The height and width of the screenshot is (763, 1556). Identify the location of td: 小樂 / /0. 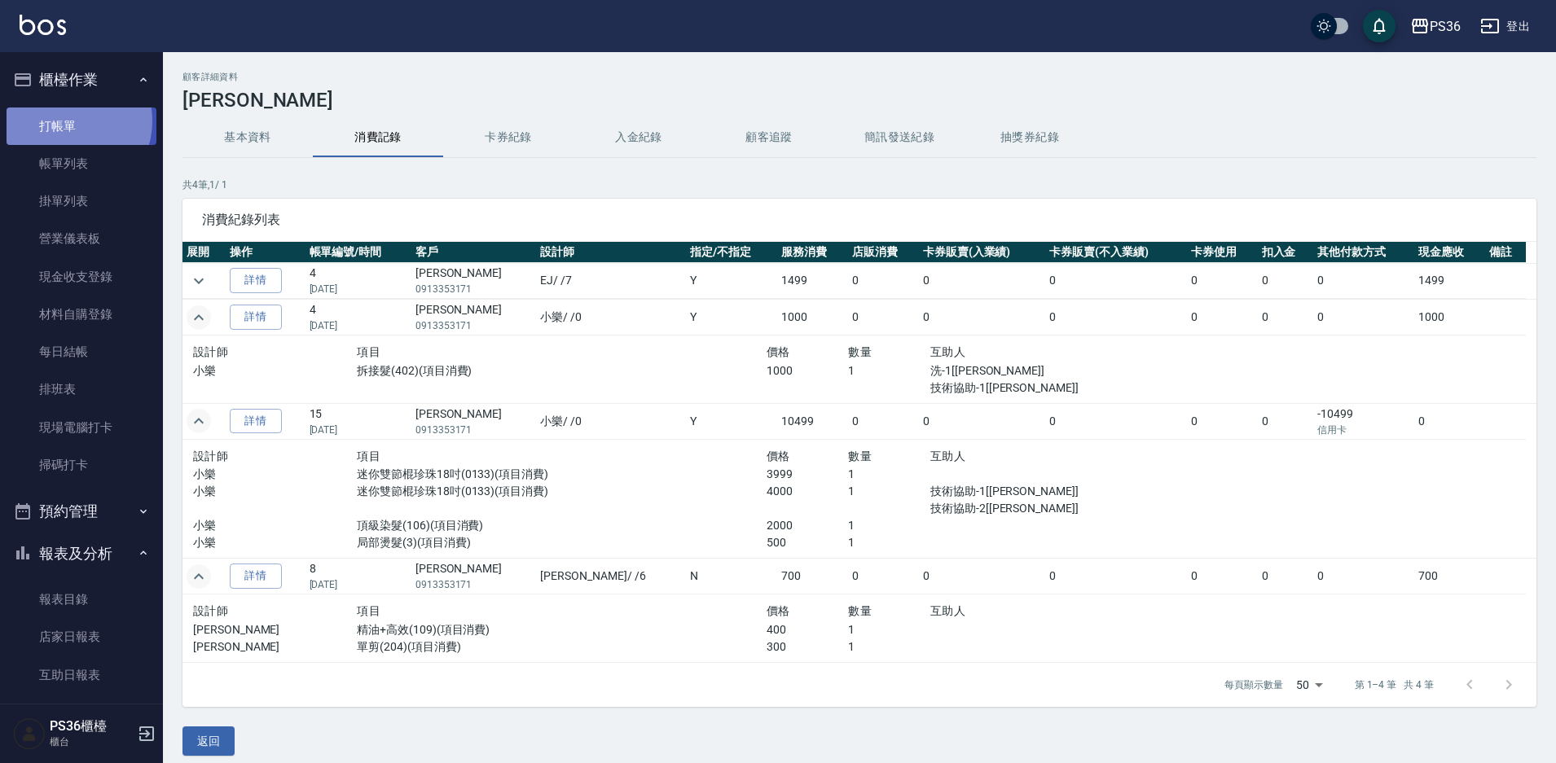
(611, 421).